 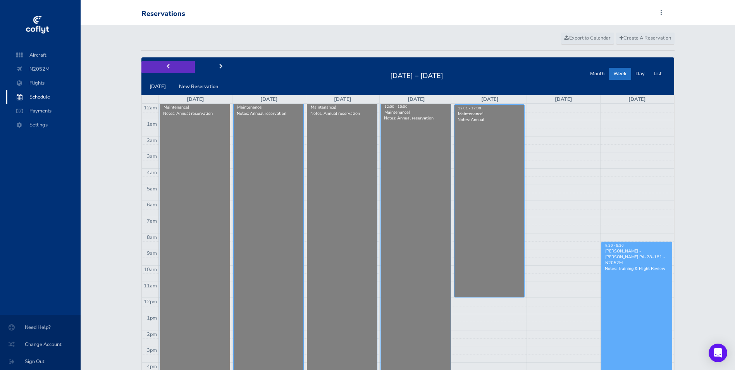 What do you see at coordinates (37, 25) in the screenshot?
I see `img: coflyt logo` at bounding box center [37, 25].